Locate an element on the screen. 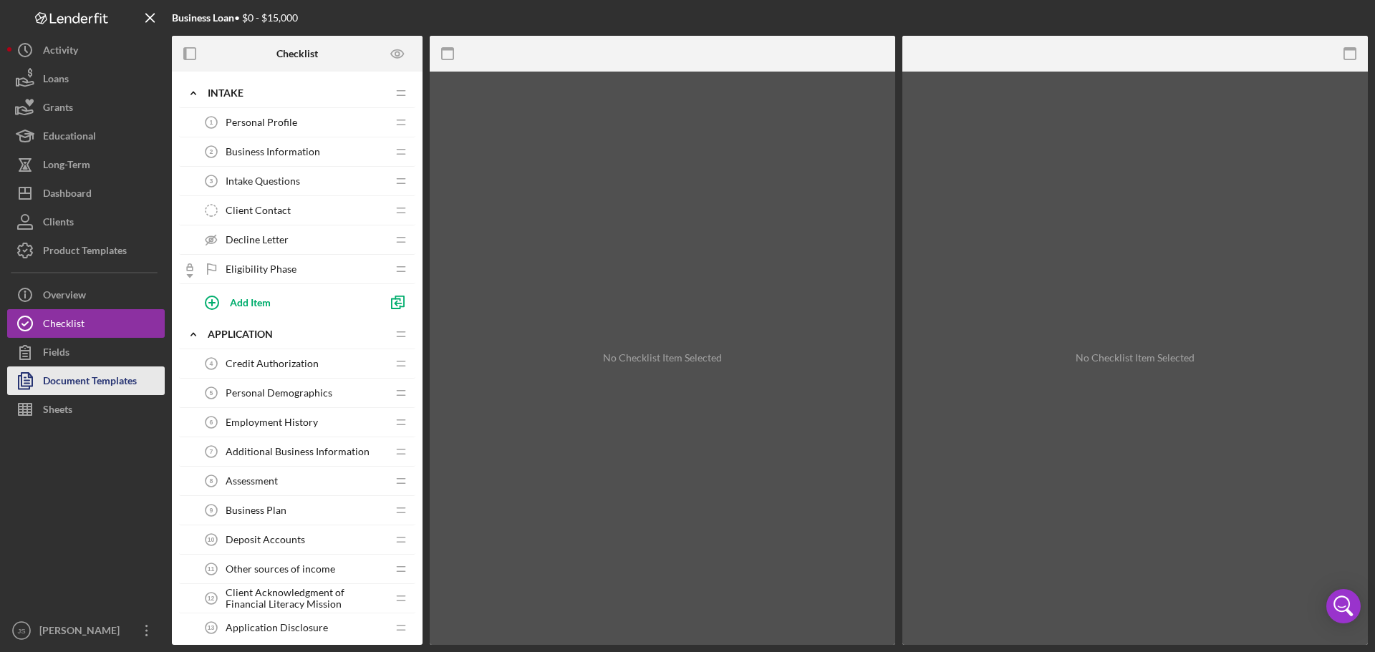  button: Preview as is located at coordinates (397, 54).